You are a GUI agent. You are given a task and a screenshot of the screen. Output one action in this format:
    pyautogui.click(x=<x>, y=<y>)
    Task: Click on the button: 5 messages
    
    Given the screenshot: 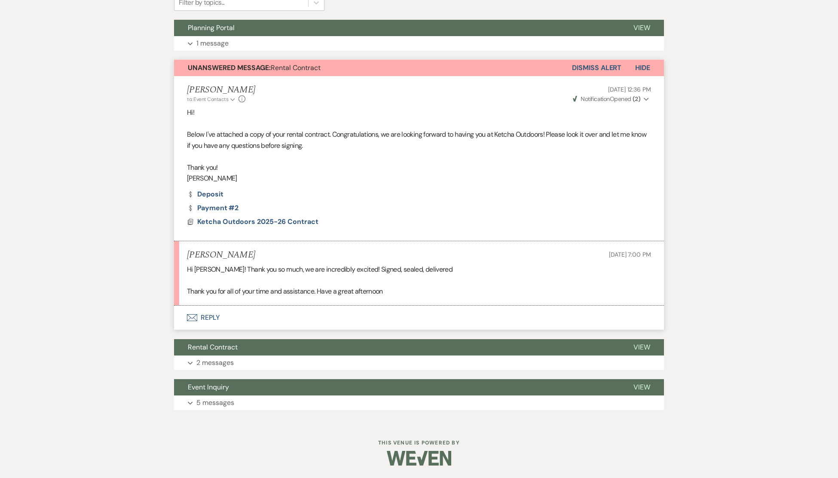 What is the action you would take?
    pyautogui.click(x=419, y=403)
    